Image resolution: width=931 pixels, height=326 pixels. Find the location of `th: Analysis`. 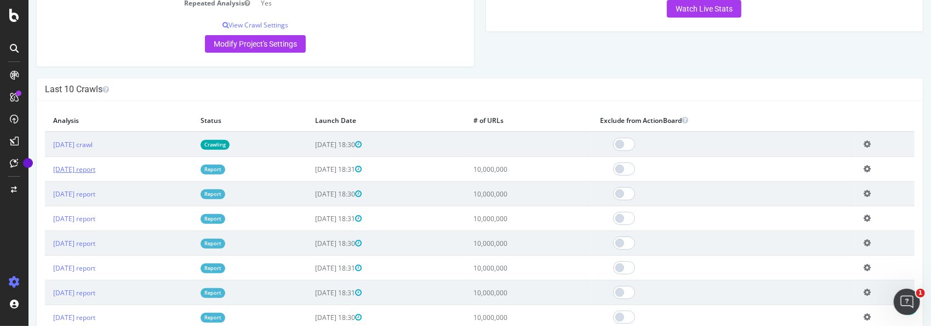

th: Analysis is located at coordinates (90, 120).